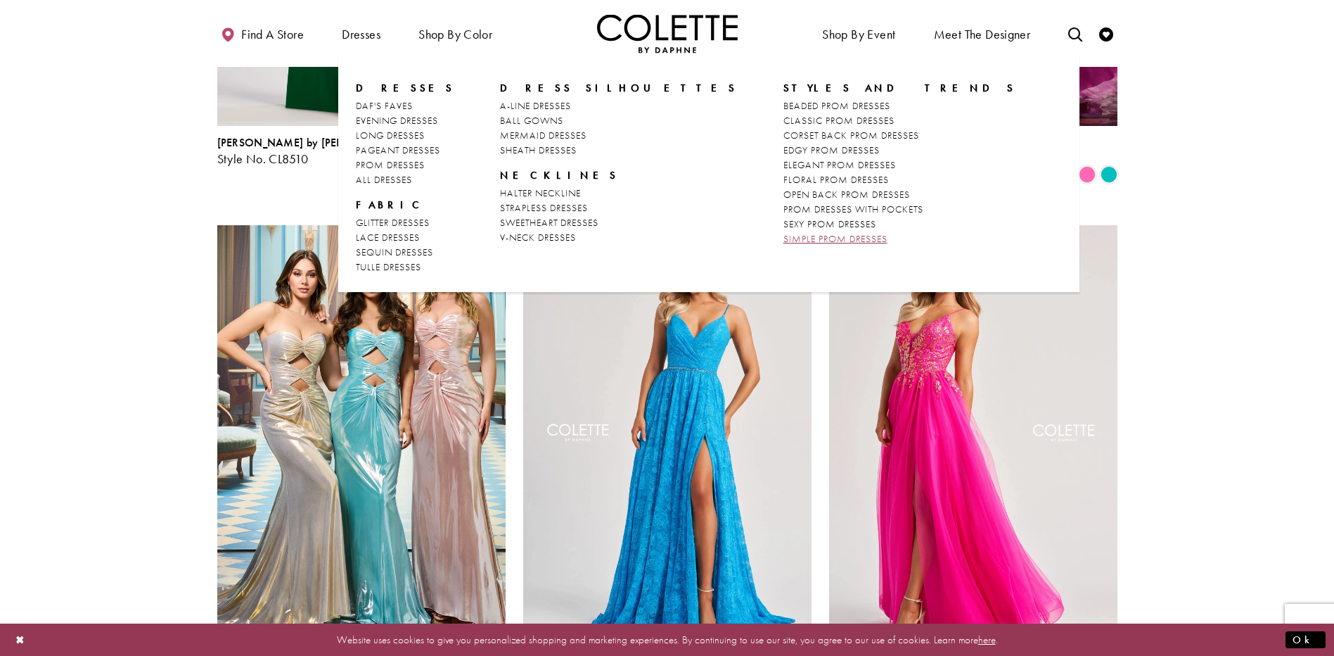 This screenshot has height=656, width=1334. Describe the element at coordinates (405, 222) in the screenshot. I see `a: GLITTER DRESSES` at that location.